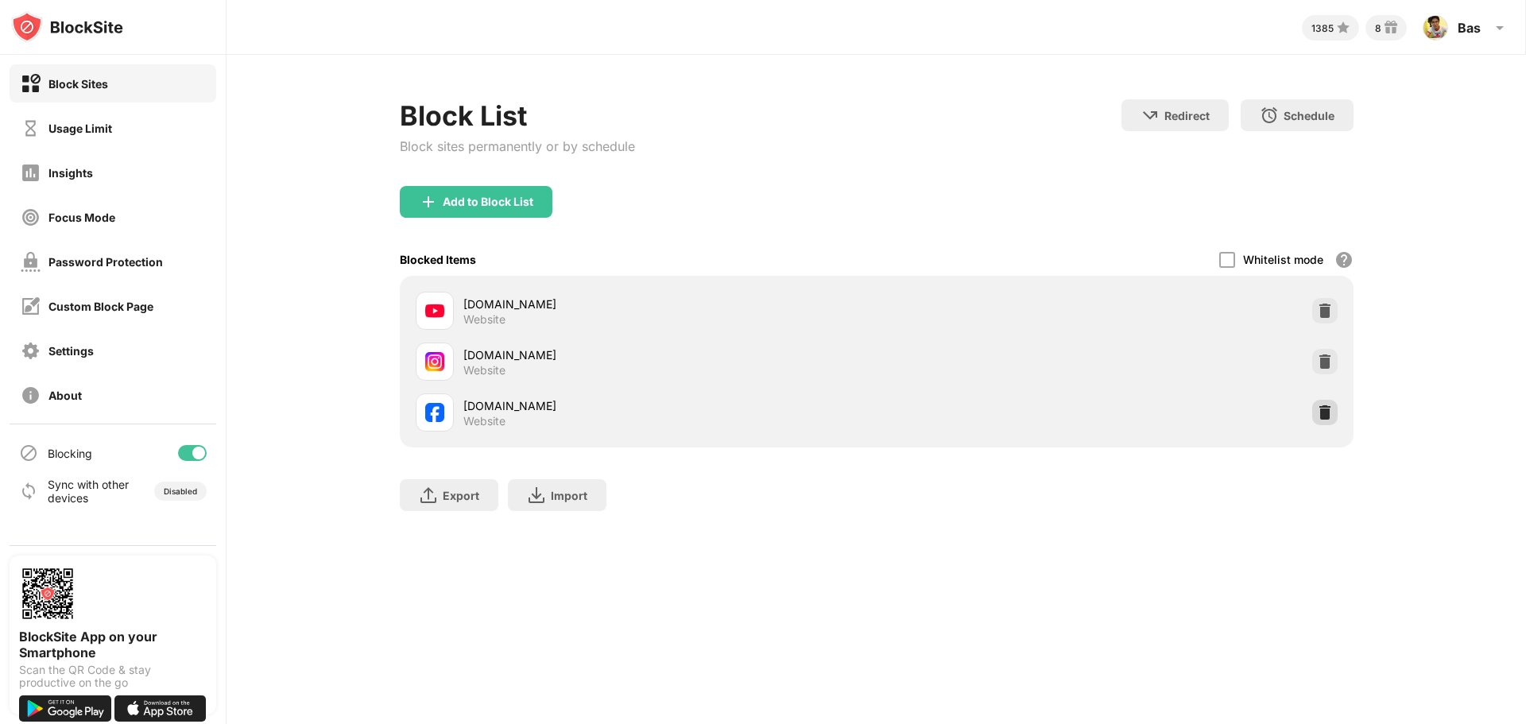 This screenshot has height=724, width=1526. What do you see at coordinates (161, 708) in the screenshot?
I see `img: download-on-the-app-store.svg` at bounding box center [161, 708].